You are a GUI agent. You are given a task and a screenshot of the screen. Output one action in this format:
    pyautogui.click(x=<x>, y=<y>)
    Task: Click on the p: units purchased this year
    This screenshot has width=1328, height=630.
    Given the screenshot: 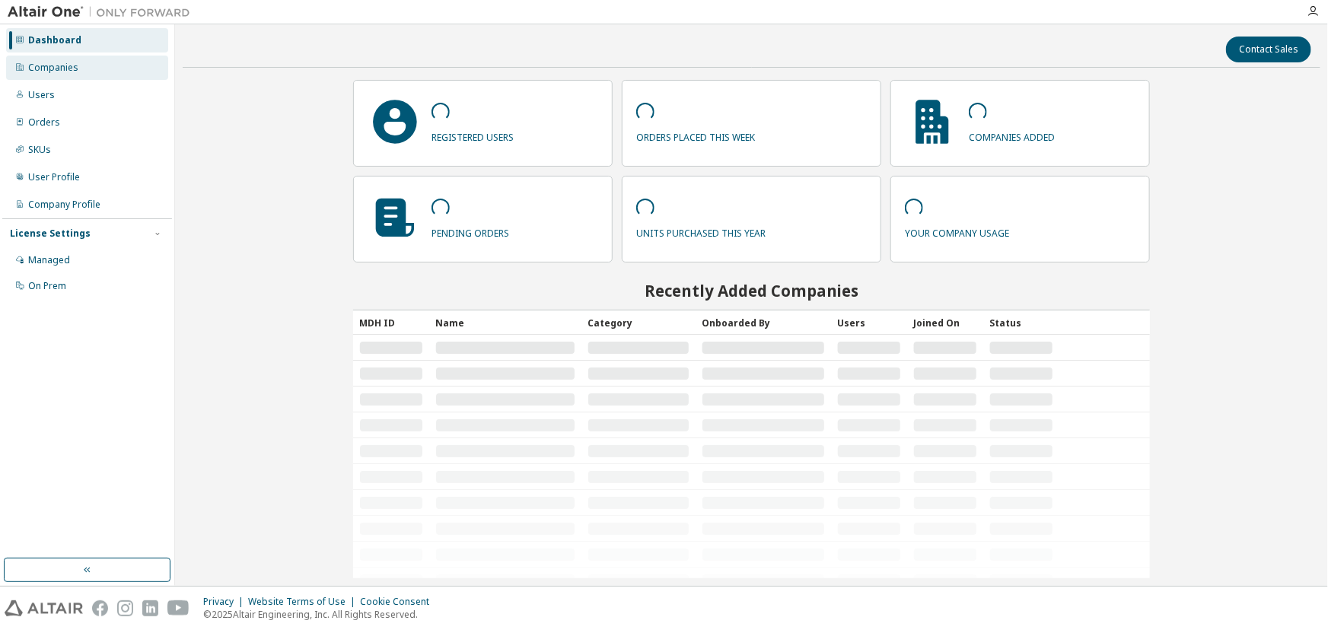 What is the action you would take?
    pyautogui.click(x=701, y=231)
    